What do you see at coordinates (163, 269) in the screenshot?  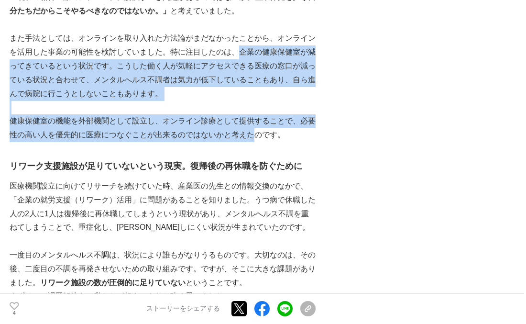 I see `p: 一度目のメンタルへルス不調は、状況により誰もがなりうるものです。大切なのは、その後、二度目の不調を再発させないための取り組みです。ですが、そこに大きな課題がありました。 ということです。` at bounding box center [163, 269].